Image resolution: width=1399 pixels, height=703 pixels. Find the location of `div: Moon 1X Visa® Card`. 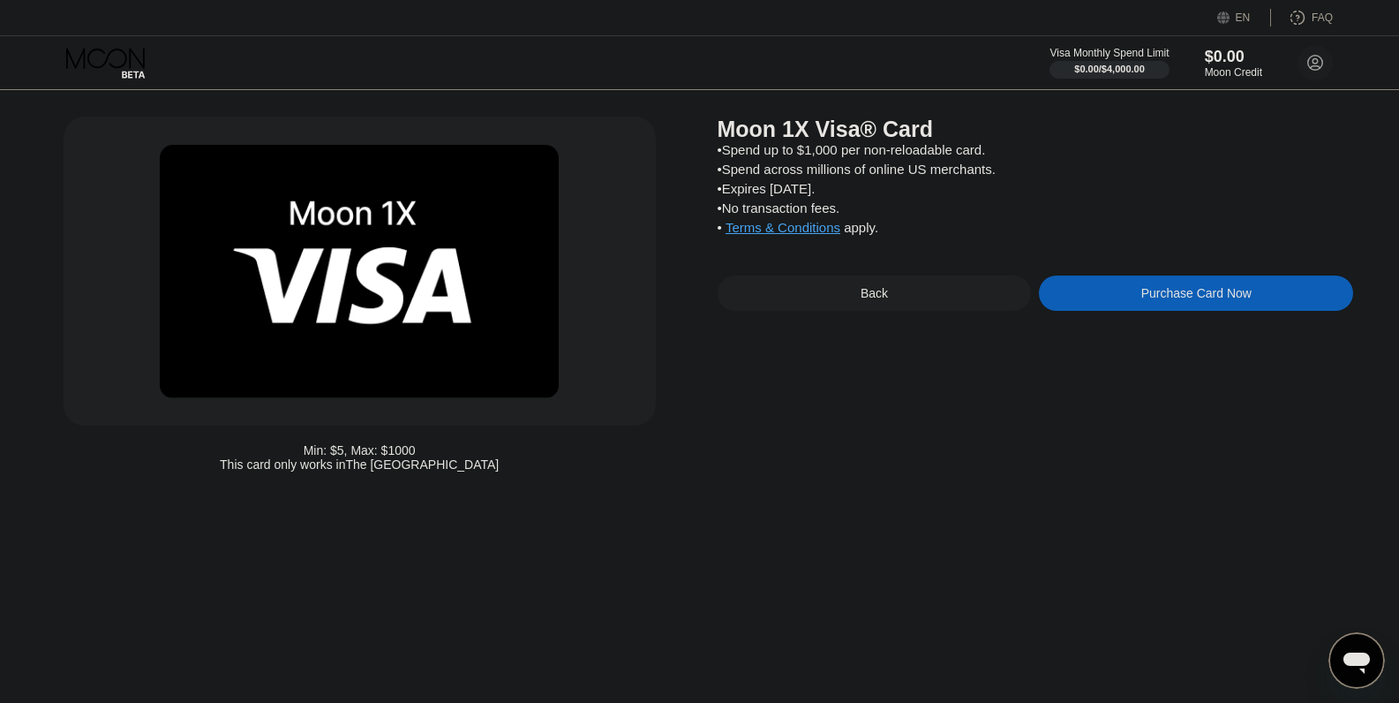

div: Moon 1X Visa® Card is located at coordinates (1035, 129).